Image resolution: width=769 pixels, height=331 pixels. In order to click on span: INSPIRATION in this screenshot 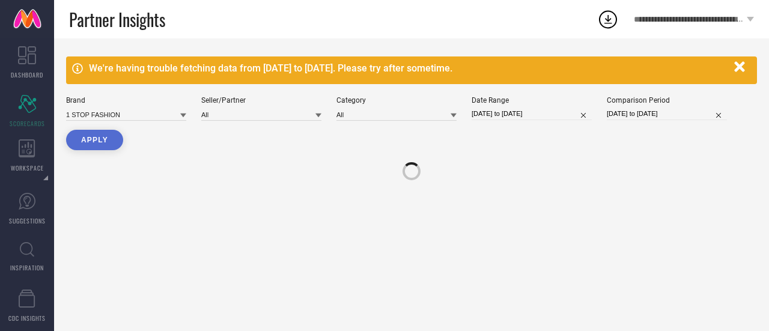, I will do `click(27, 267)`.